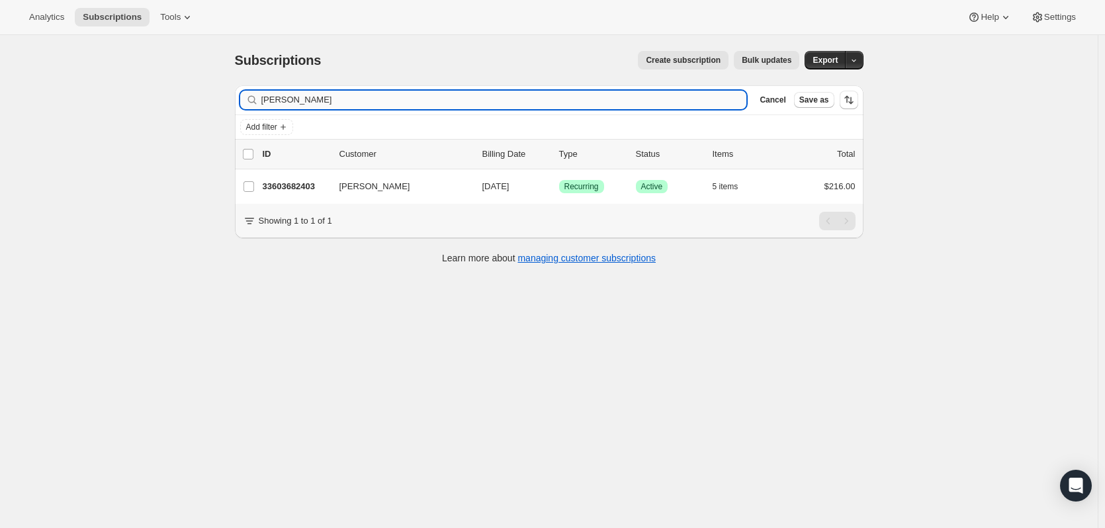 Image resolution: width=1105 pixels, height=528 pixels. Describe the element at coordinates (725, 187) in the screenshot. I see `span: 5 items` at that location.